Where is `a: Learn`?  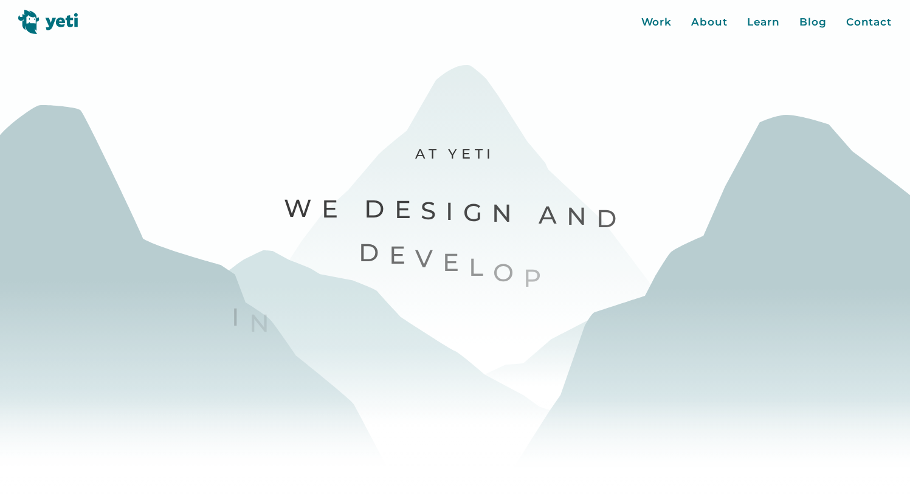 a: Learn is located at coordinates (764, 22).